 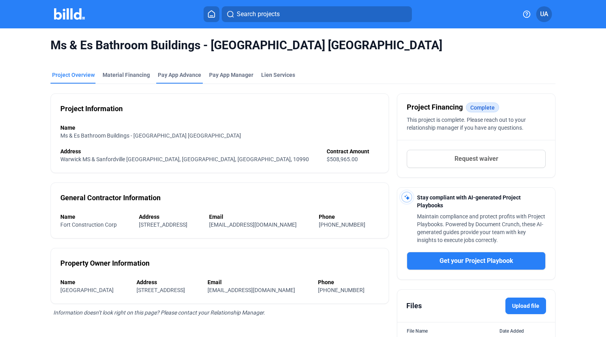 I want to click on button: Request waiver, so click(x=476, y=159).